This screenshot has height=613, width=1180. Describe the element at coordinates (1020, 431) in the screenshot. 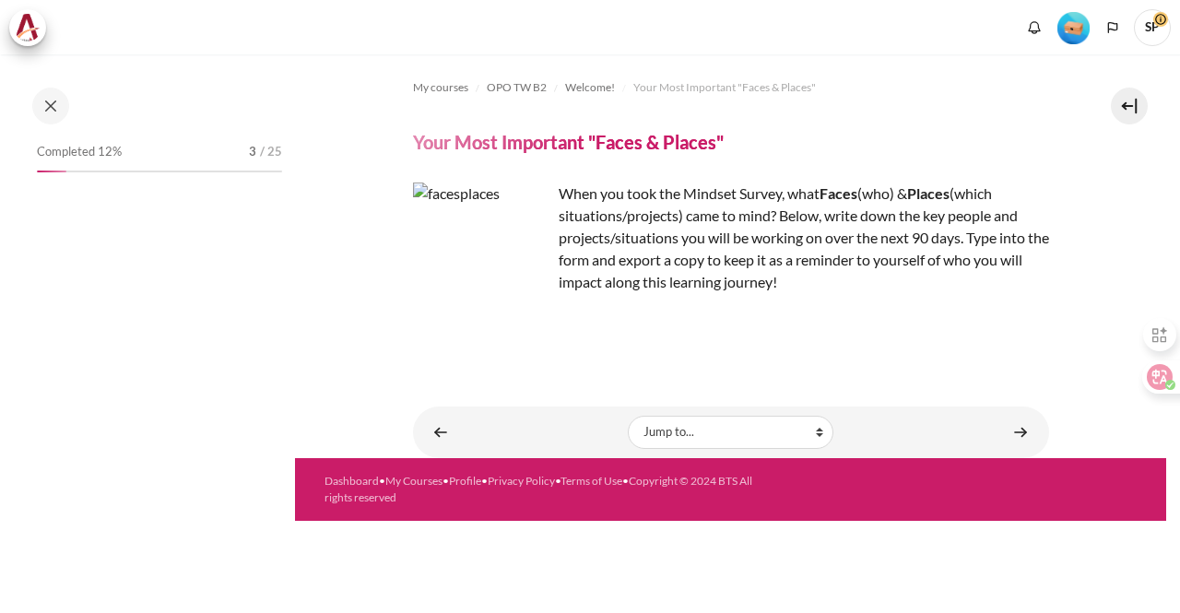

I see `a: Your Buddy Group! ►` at that location.